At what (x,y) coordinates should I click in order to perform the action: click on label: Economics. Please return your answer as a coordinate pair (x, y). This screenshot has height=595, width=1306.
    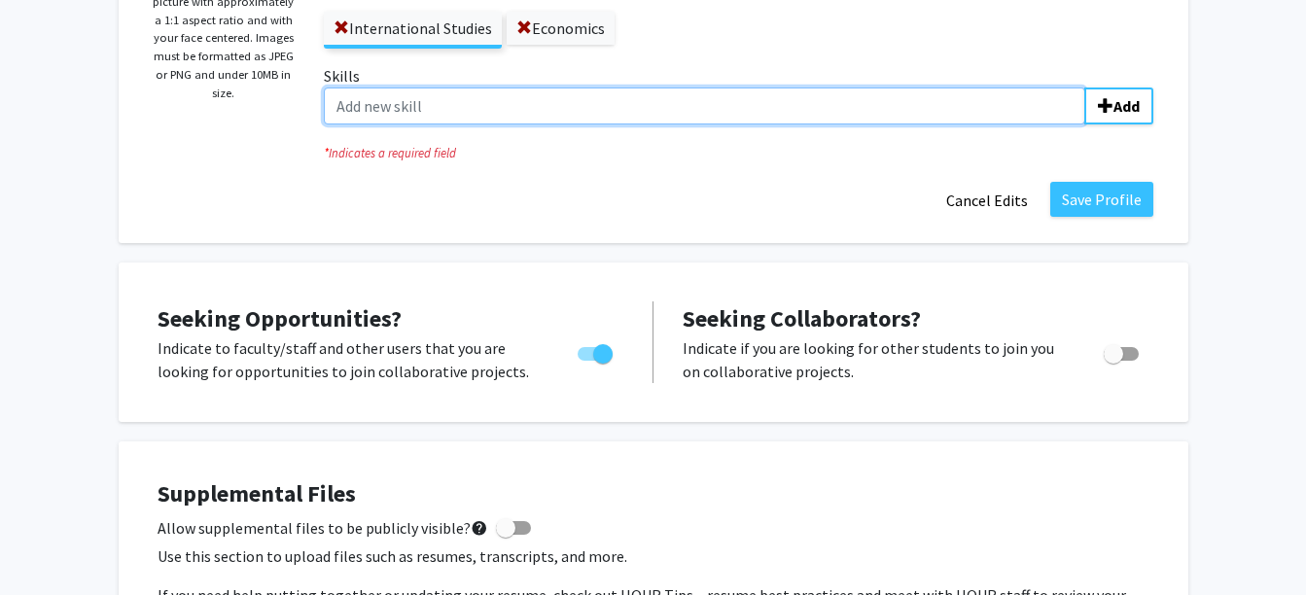
    Looking at the image, I should click on (560, 28).